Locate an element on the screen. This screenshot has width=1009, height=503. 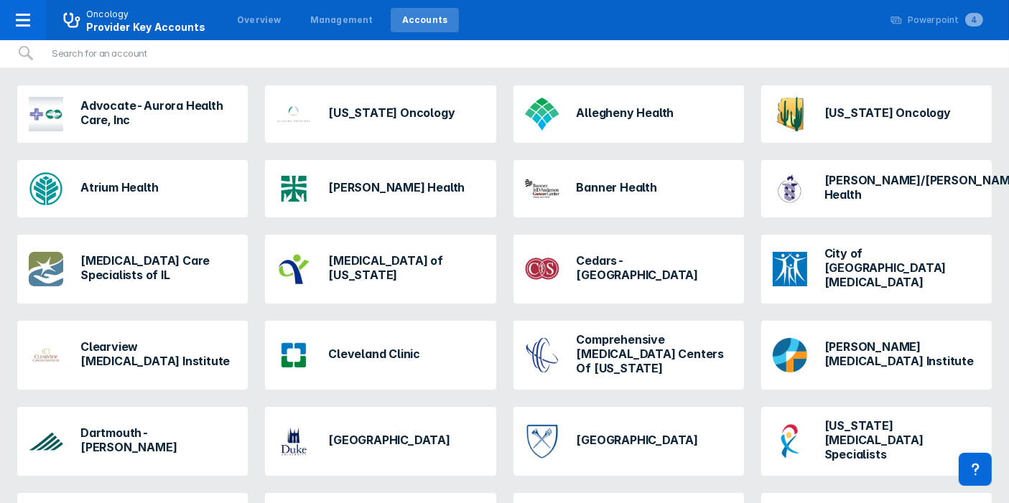
img: dana-farber.png is located at coordinates (790, 355).